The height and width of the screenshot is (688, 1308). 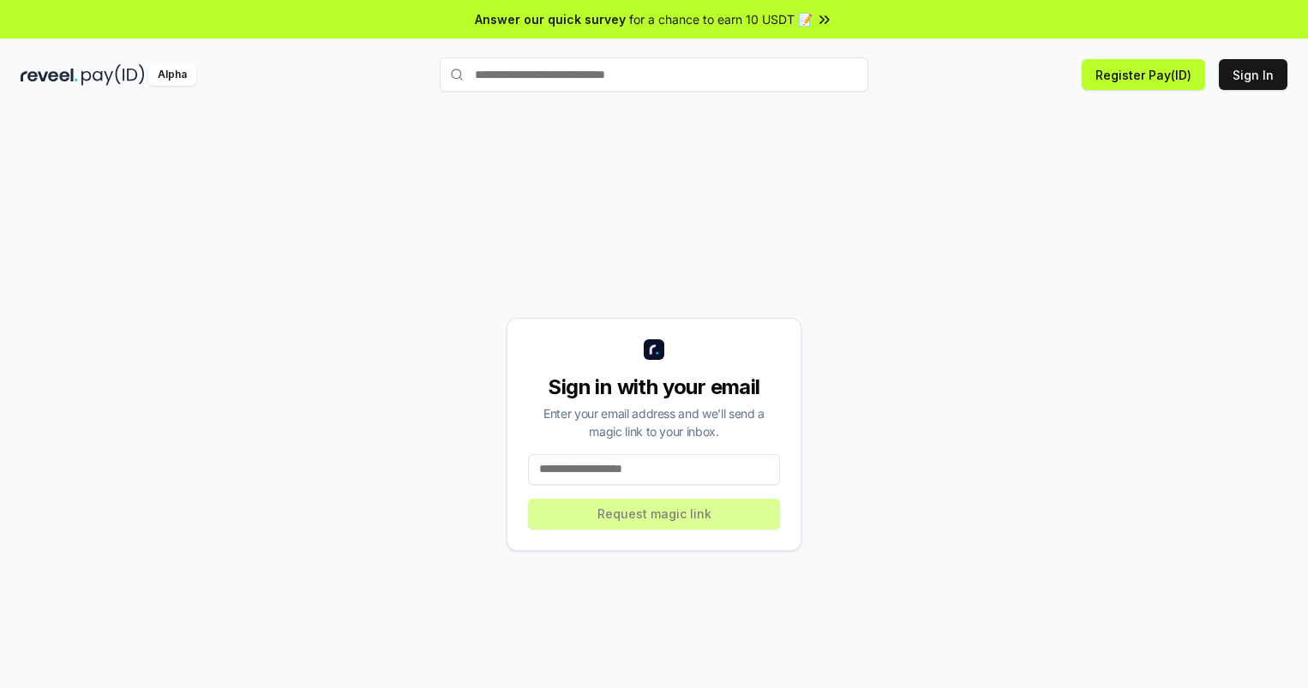 I want to click on img: logo_small, so click(x=654, y=350).